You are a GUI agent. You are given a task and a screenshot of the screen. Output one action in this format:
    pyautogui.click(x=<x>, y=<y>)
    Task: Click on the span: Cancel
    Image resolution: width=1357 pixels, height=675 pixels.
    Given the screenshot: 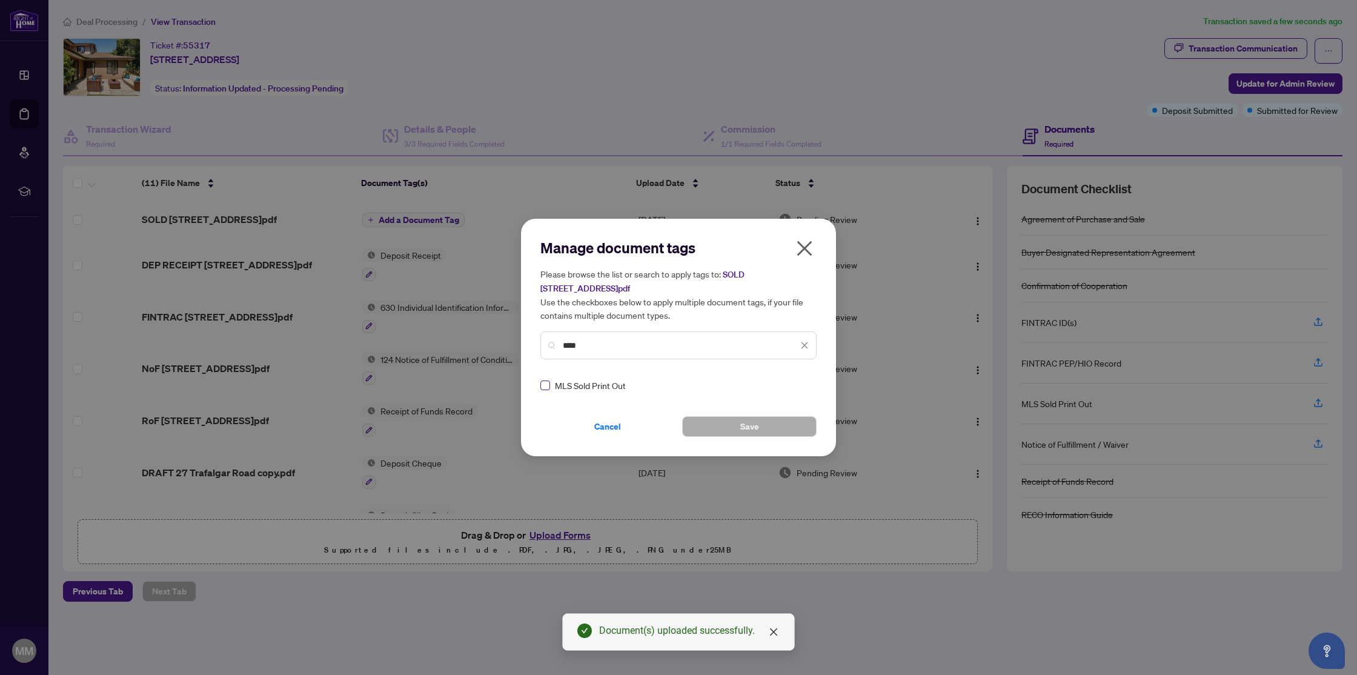 What is the action you would take?
    pyautogui.click(x=608, y=427)
    